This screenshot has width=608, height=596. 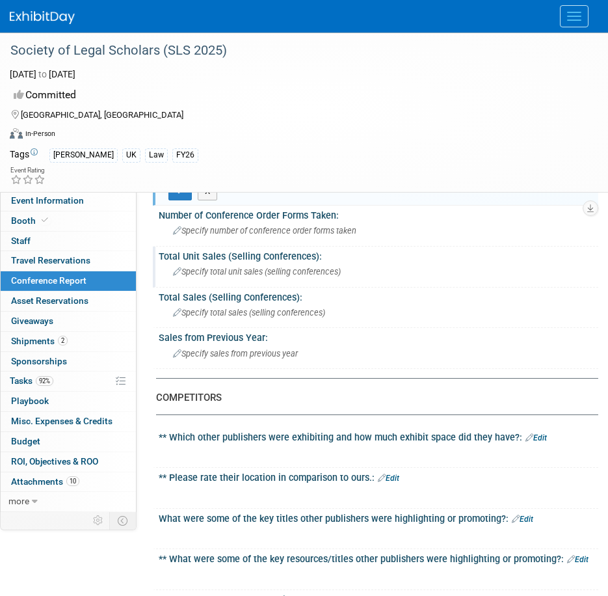 I want to click on div: Committed, so click(x=296, y=95).